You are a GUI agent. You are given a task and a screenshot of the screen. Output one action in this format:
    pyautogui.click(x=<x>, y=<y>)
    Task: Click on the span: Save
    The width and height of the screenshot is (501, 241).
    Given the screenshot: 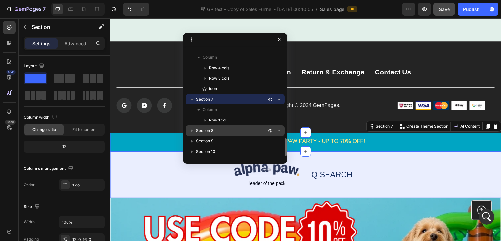 What is the action you would take?
    pyautogui.click(x=444, y=9)
    